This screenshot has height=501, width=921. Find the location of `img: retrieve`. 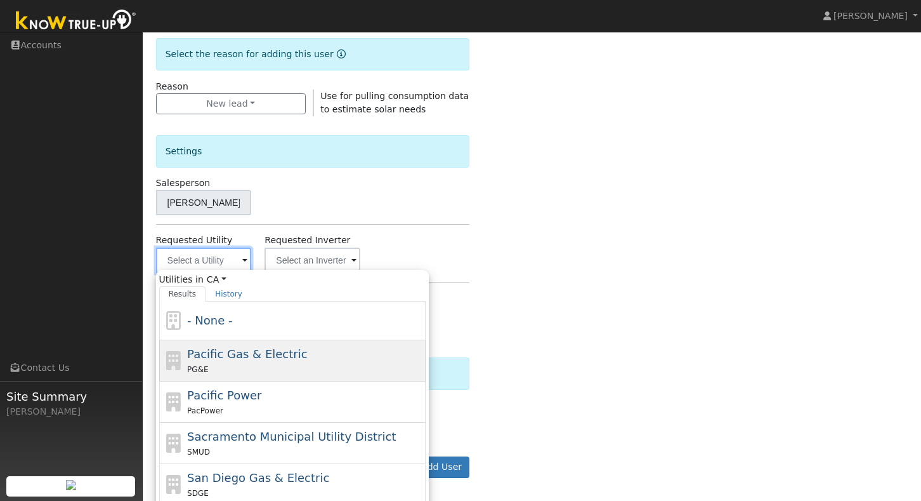

img: retrieve is located at coordinates (71, 485).